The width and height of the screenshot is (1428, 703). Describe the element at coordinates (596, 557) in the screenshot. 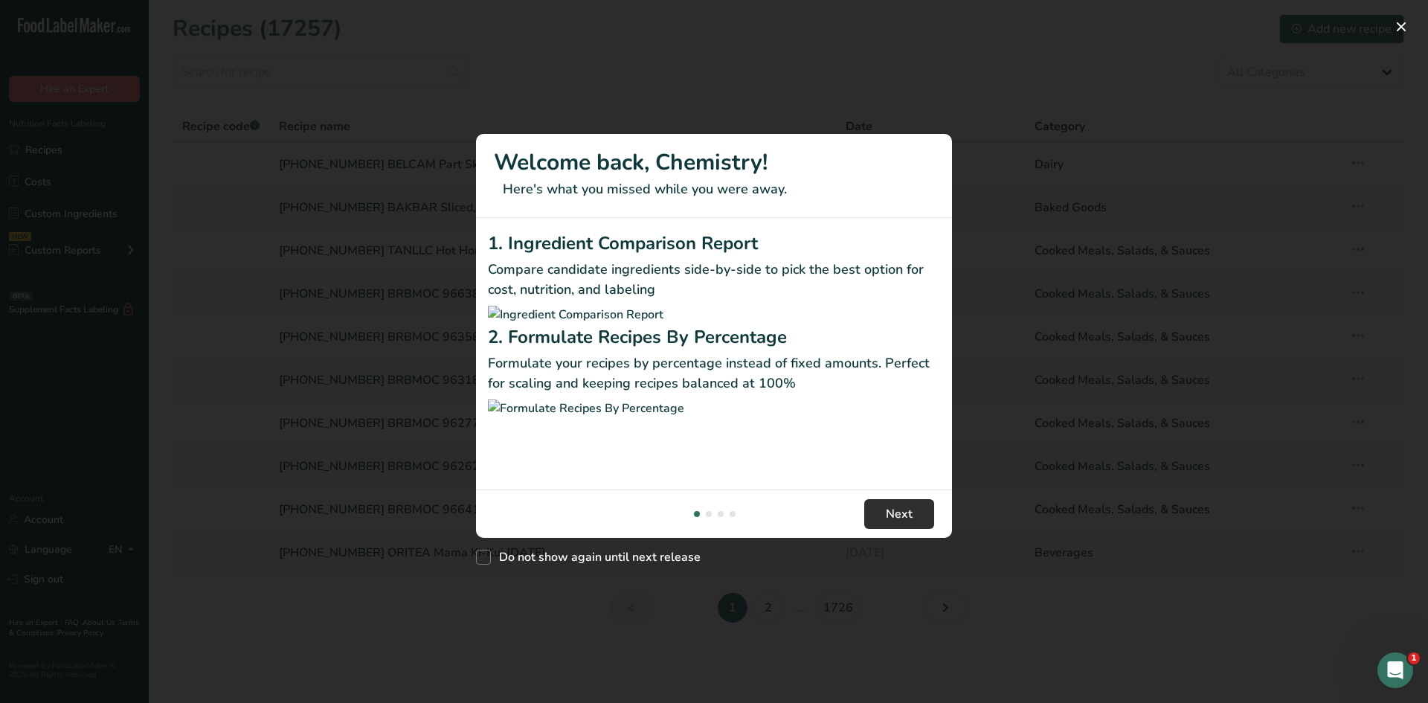

I see `span: Do not show again until next release` at that location.